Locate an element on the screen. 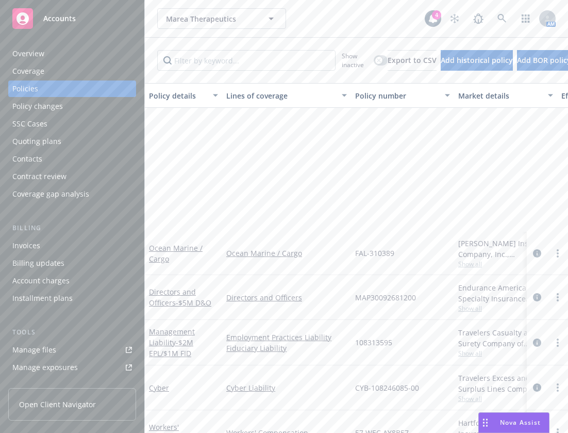 The width and height of the screenshot is (568, 433). a: Stop snowing is located at coordinates (455, 19).